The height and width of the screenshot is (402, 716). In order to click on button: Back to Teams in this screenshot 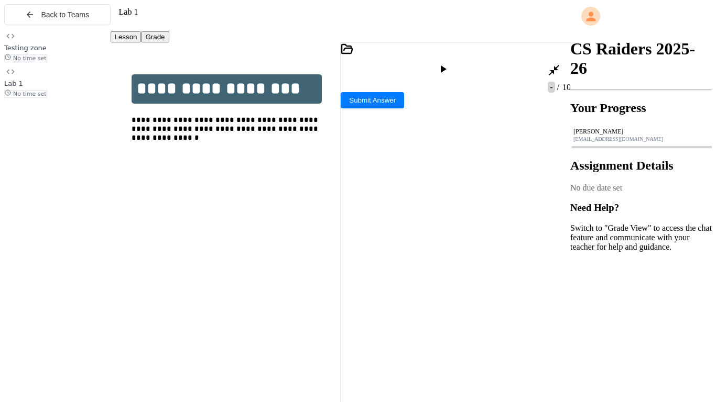, I will do `click(57, 15)`.